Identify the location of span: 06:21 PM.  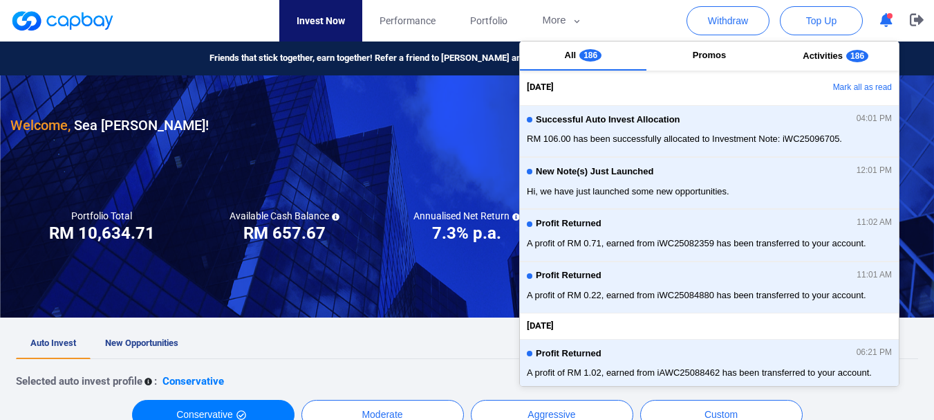
(874, 353).